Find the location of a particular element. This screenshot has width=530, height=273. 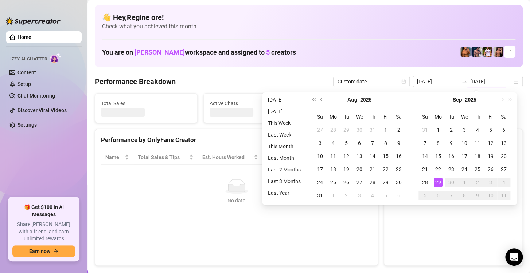

span: Chat Conversion is located at coordinates (339, 158).